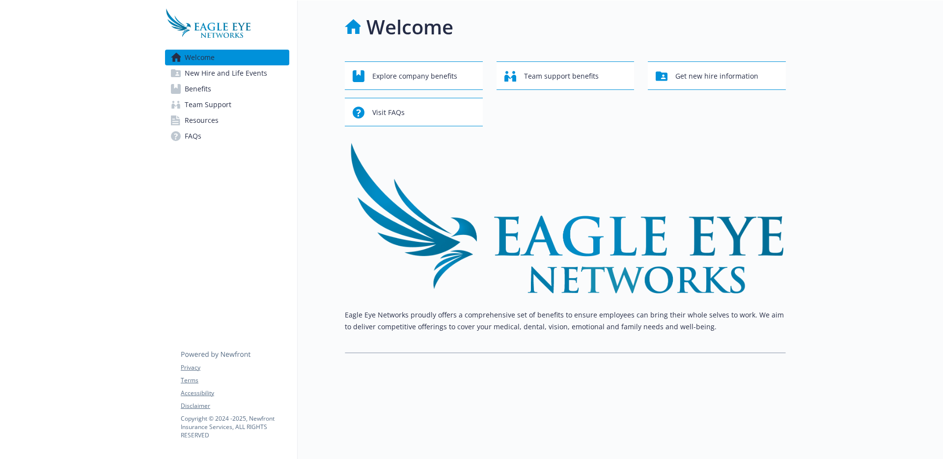  Describe the element at coordinates (227, 73) in the screenshot. I see `a: New Hire and Life Events` at that location.